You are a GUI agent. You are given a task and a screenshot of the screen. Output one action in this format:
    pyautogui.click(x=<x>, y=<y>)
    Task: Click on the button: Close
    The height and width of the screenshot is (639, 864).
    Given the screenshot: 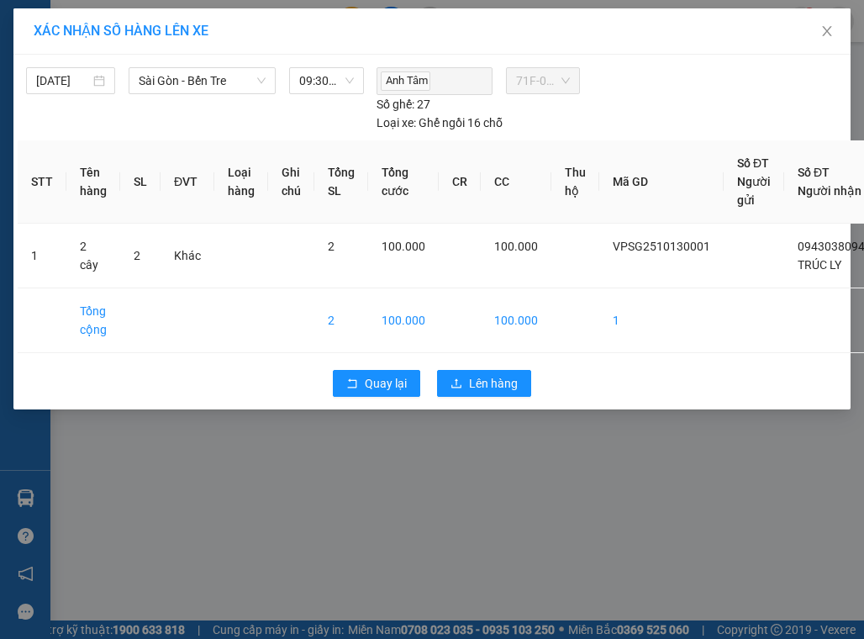 What is the action you would take?
    pyautogui.click(x=827, y=32)
    